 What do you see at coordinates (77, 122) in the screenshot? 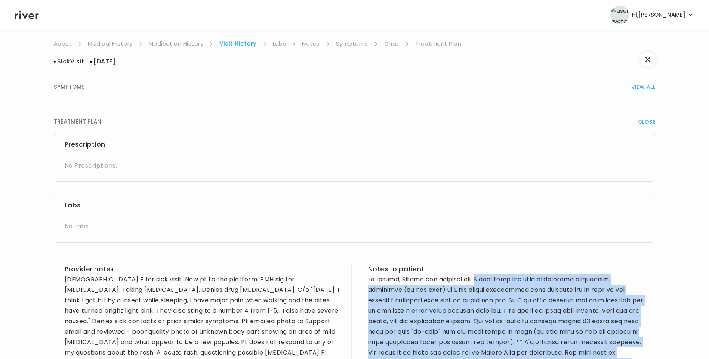
I see `span: TREATMENT PLAN` at bounding box center [77, 122].